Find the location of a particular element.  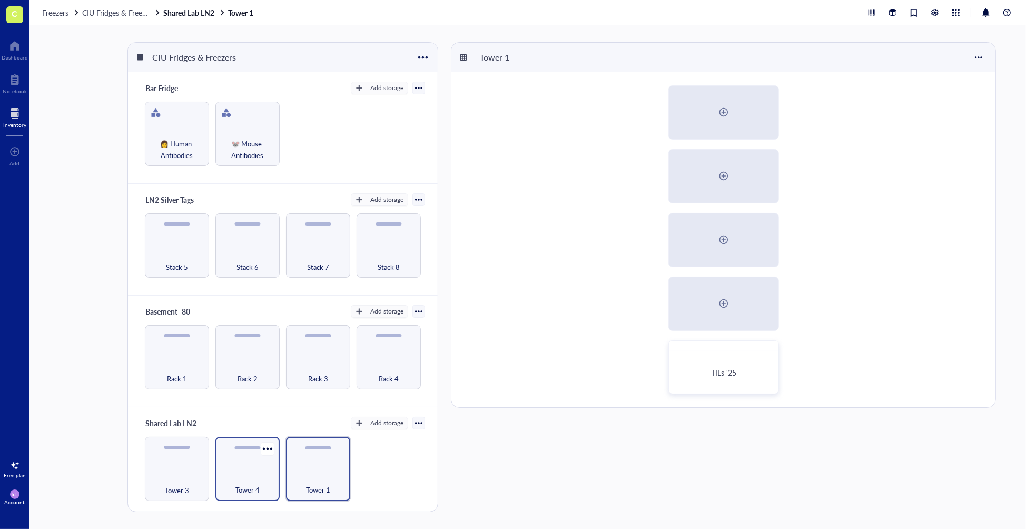

div: Basement -80 is located at coordinates (172, 311).